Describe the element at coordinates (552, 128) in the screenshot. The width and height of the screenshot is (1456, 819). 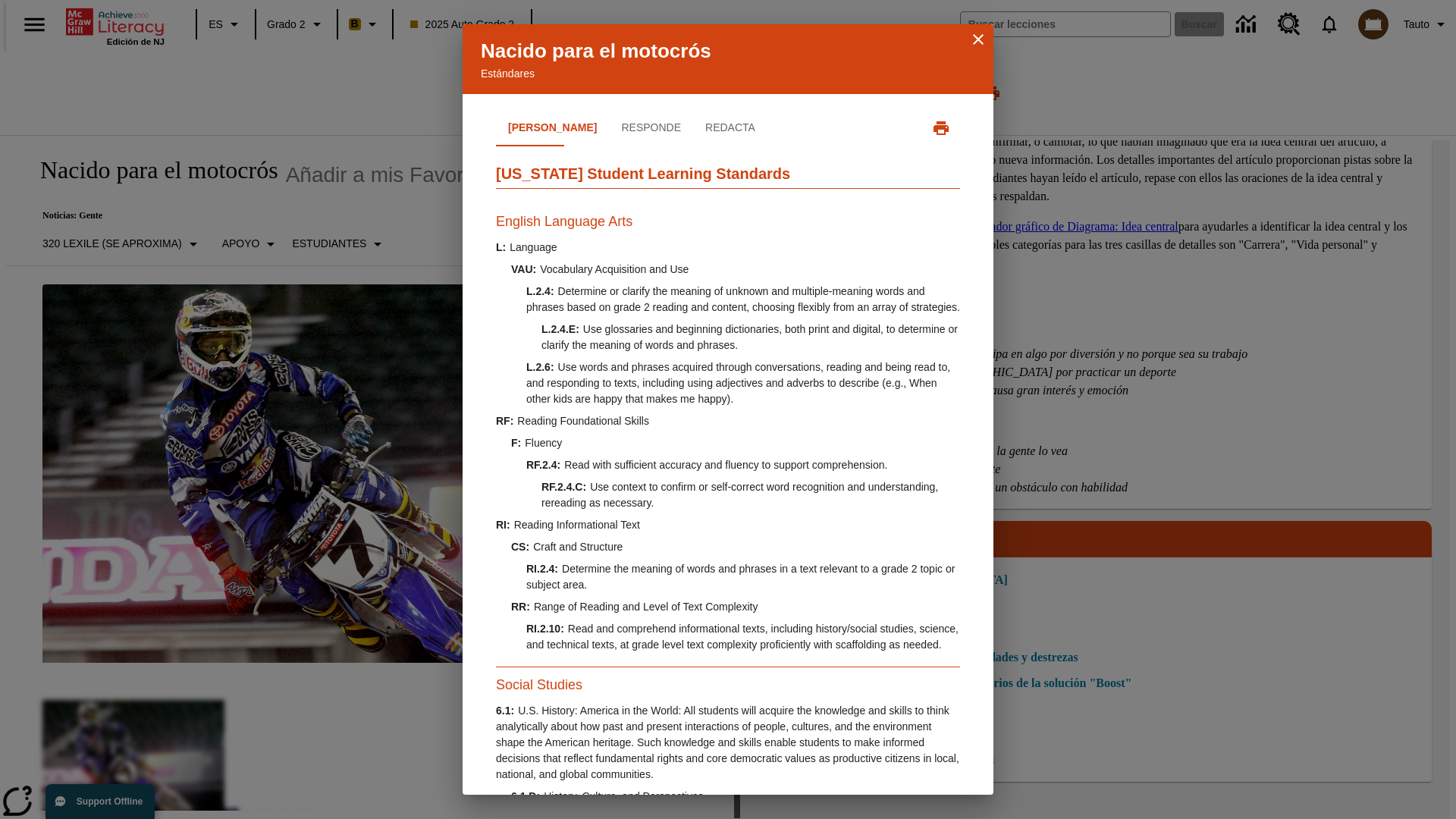
I see `button: Lee.` at that location.